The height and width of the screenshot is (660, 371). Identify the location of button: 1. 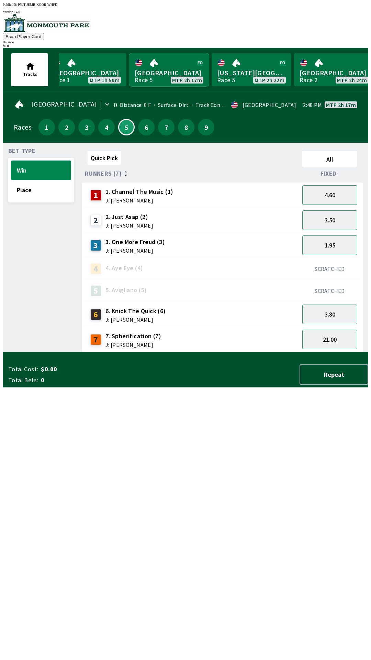
(47, 127).